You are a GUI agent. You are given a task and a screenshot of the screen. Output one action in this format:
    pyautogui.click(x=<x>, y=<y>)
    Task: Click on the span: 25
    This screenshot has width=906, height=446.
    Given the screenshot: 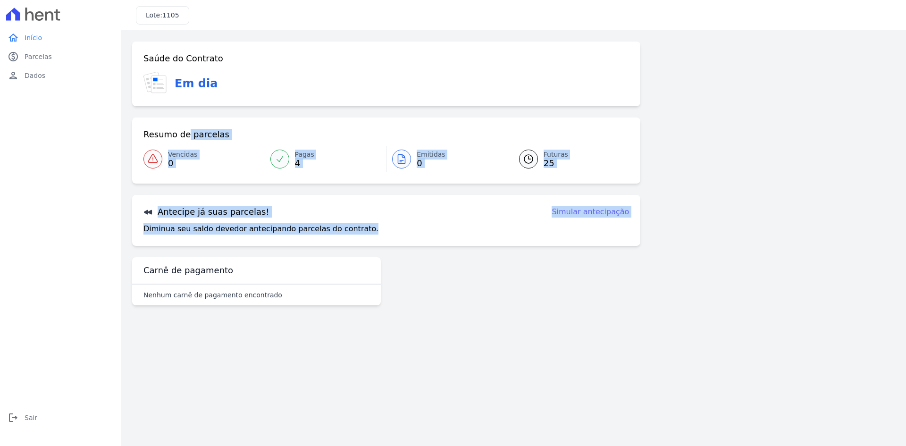 What is the action you would take?
    pyautogui.click(x=556, y=163)
    